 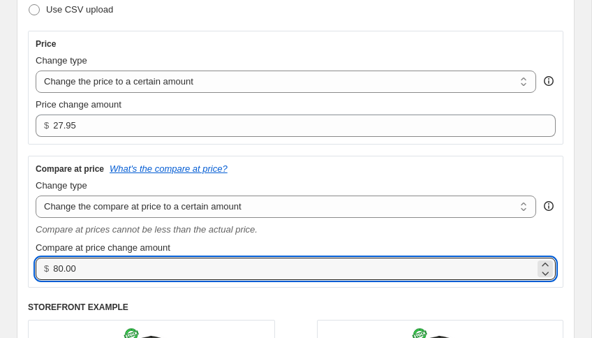 I want to click on i: What's the compare at price?, so click(x=168, y=168).